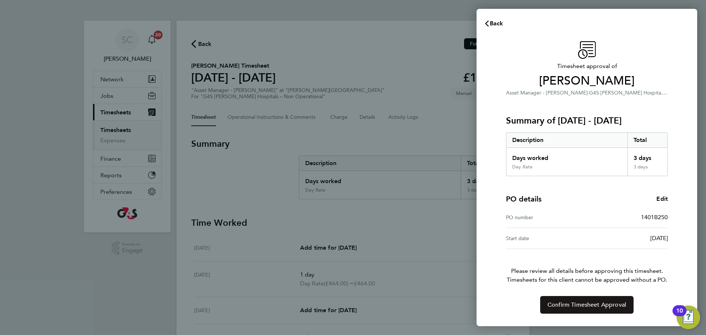  Describe the element at coordinates (547, 217) in the screenshot. I see `div: PO number` at that location.